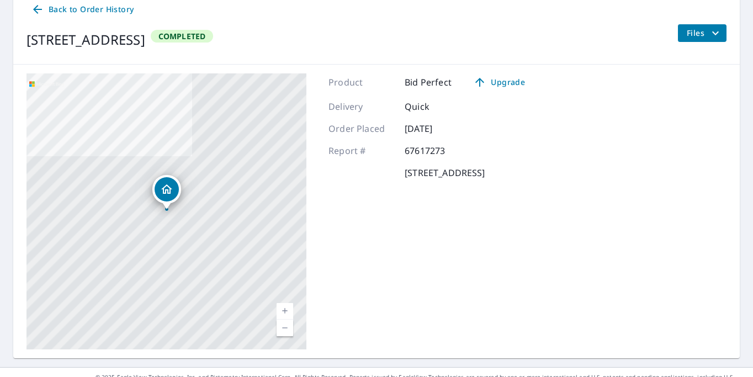  I want to click on a: Current Level 17, Zoom In, so click(285, 311).